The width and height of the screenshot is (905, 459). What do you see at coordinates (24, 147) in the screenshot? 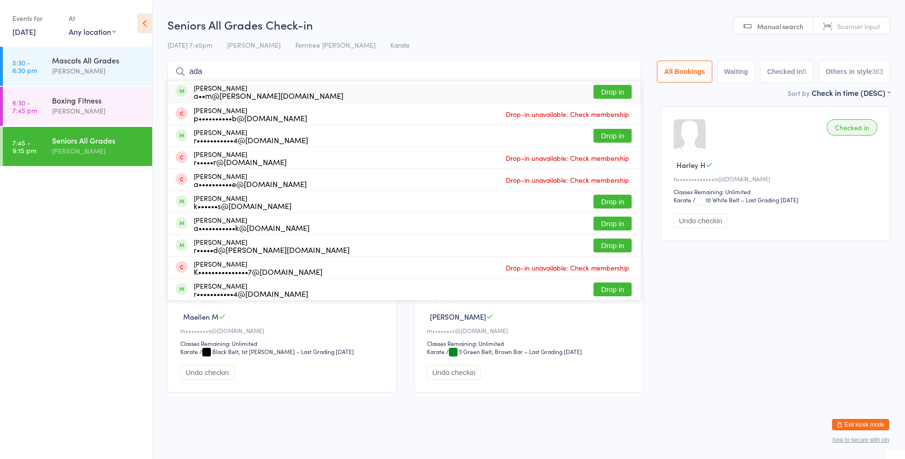
I see `time: 7:45 - 9:15 pm` at bounding box center [24, 147].